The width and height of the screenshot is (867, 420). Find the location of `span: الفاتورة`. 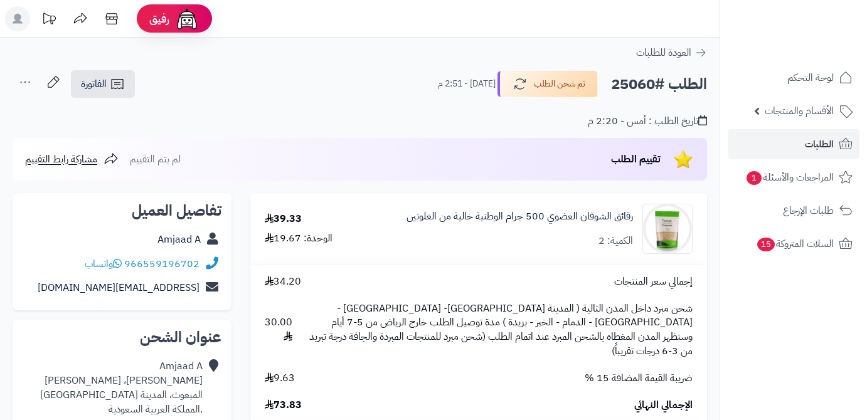

span: الفاتورة is located at coordinates (93, 84).